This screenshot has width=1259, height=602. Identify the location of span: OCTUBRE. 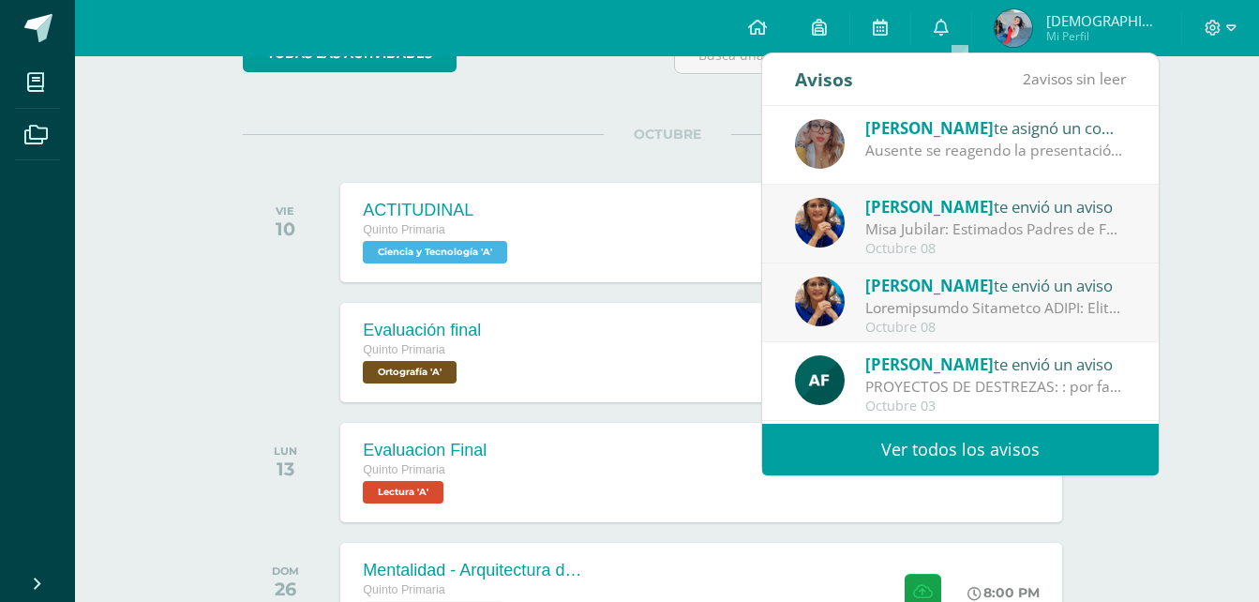
(667, 134).